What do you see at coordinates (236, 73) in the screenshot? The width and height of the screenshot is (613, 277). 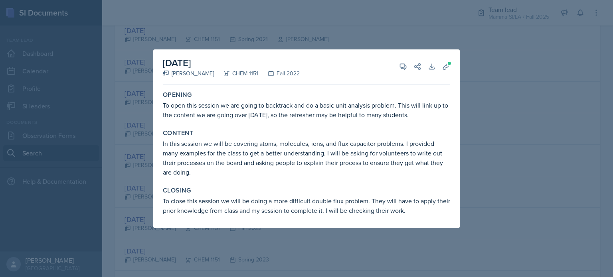 I see `div: CHEM 1151` at bounding box center [236, 73].